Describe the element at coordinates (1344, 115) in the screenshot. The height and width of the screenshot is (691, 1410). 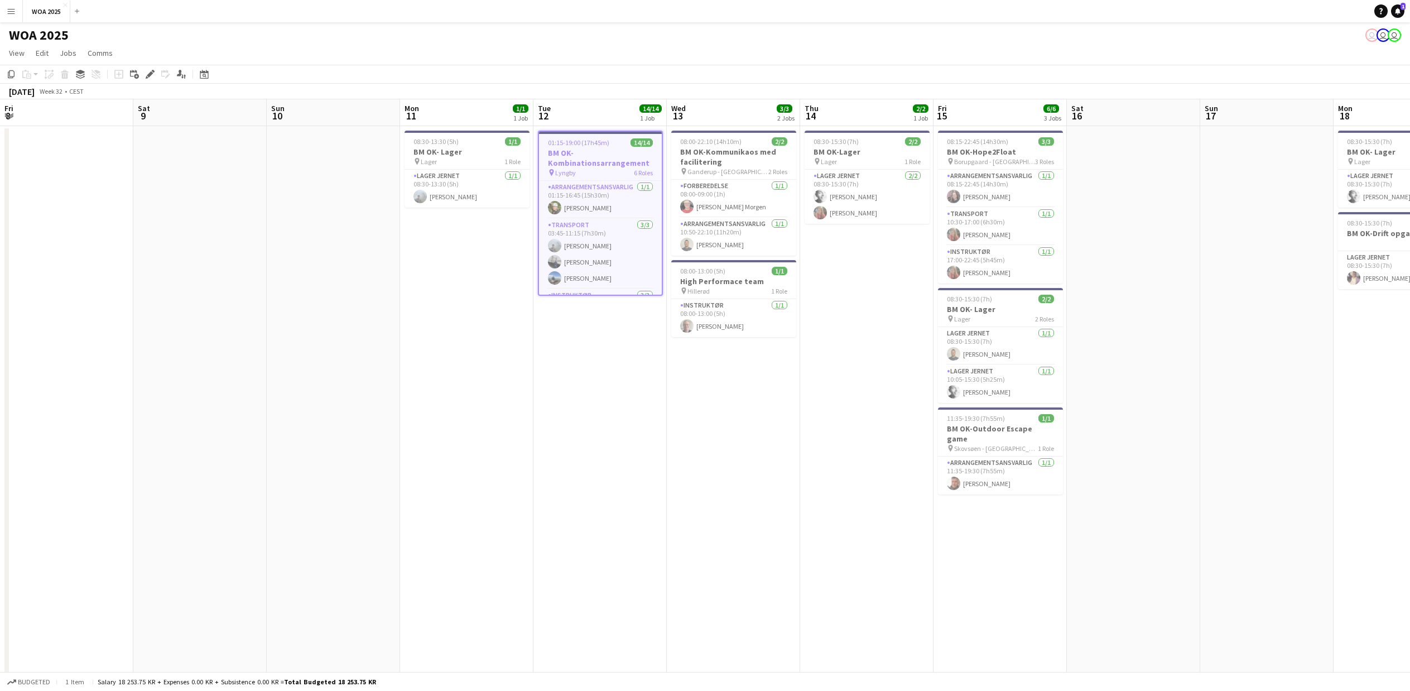
I see `span: 18` at that location.